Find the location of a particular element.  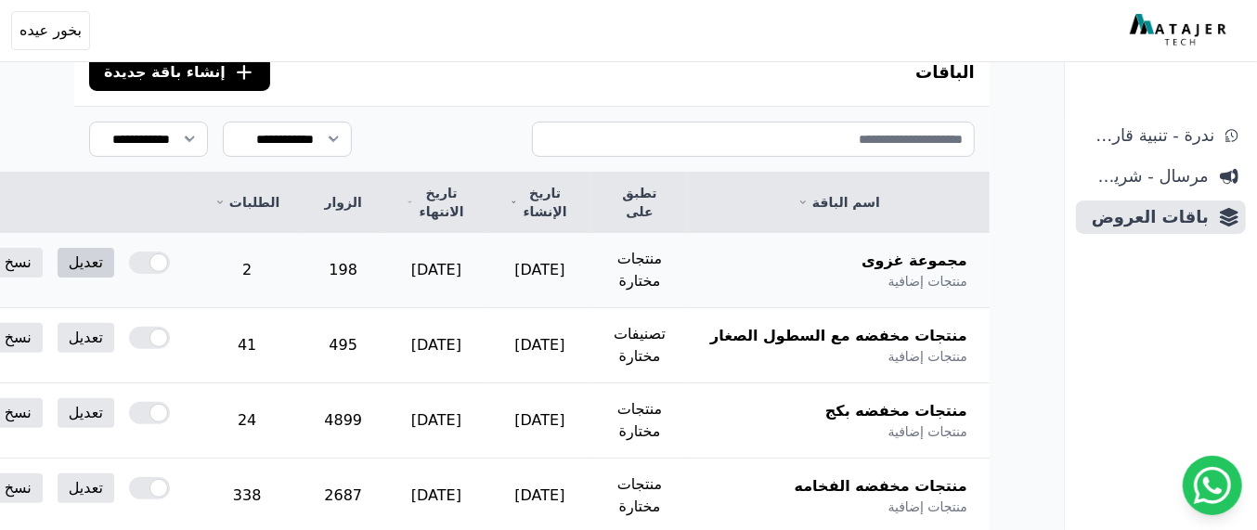

span: منتجات مخفضه الفخامه is located at coordinates (881, 487).